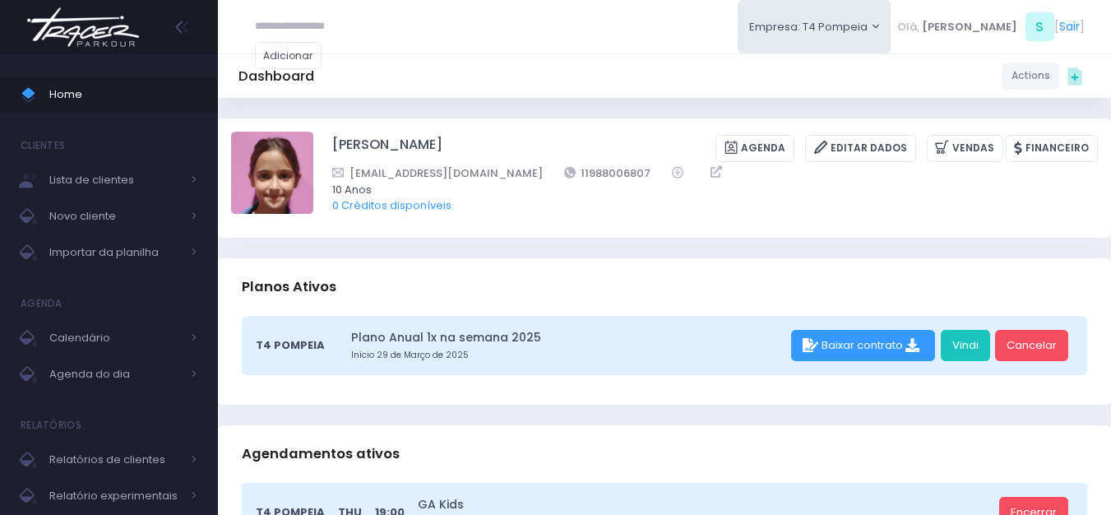 The image size is (1111, 515). What do you see at coordinates (115, 374) in the screenshot?
I see `span: Agenda do dia` at bounding box center [115, 374].